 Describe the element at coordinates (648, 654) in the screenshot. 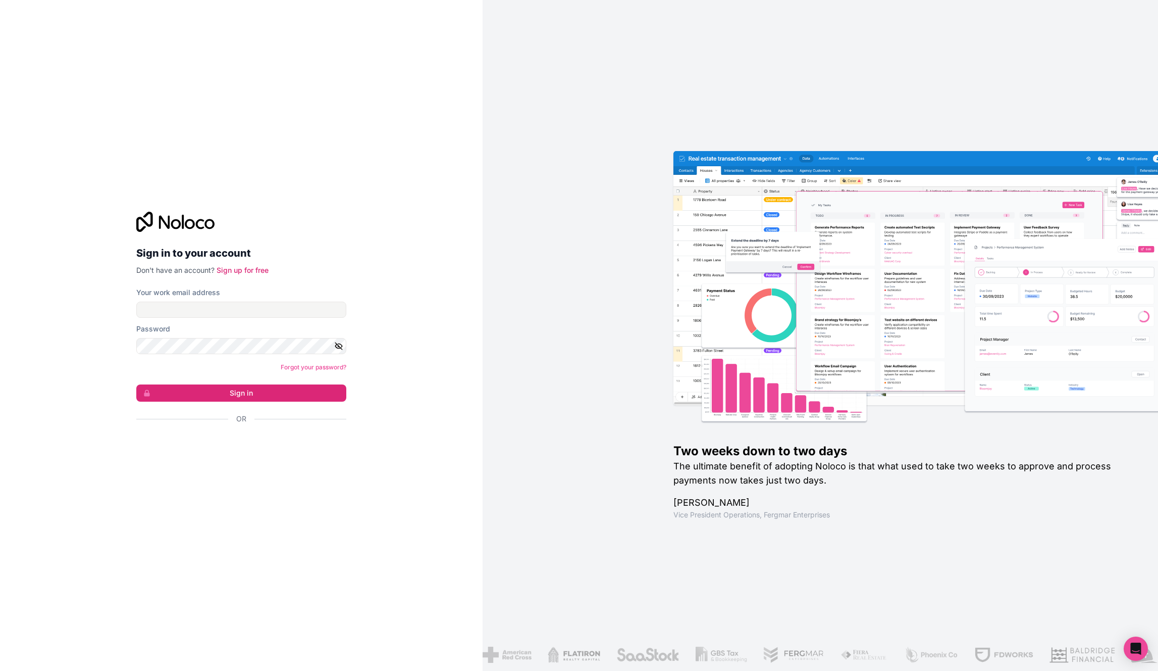

I see `img: /assets/saastock-C6Zbiodz.png` at that location.